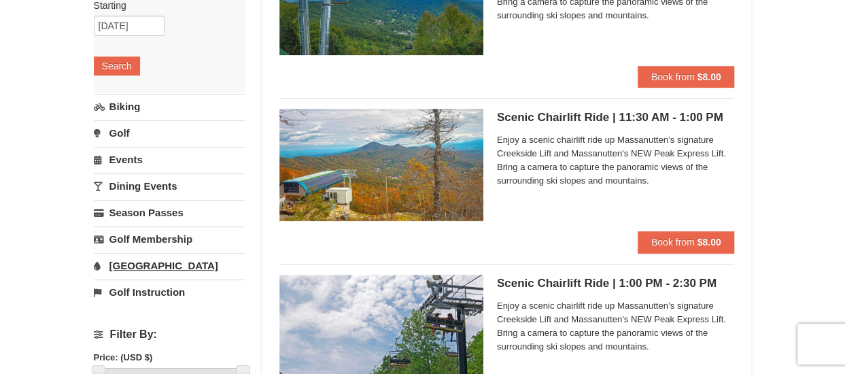 The height and width of the screenshot is (374, 845). I want to click on a: Events, so click(169, 159).